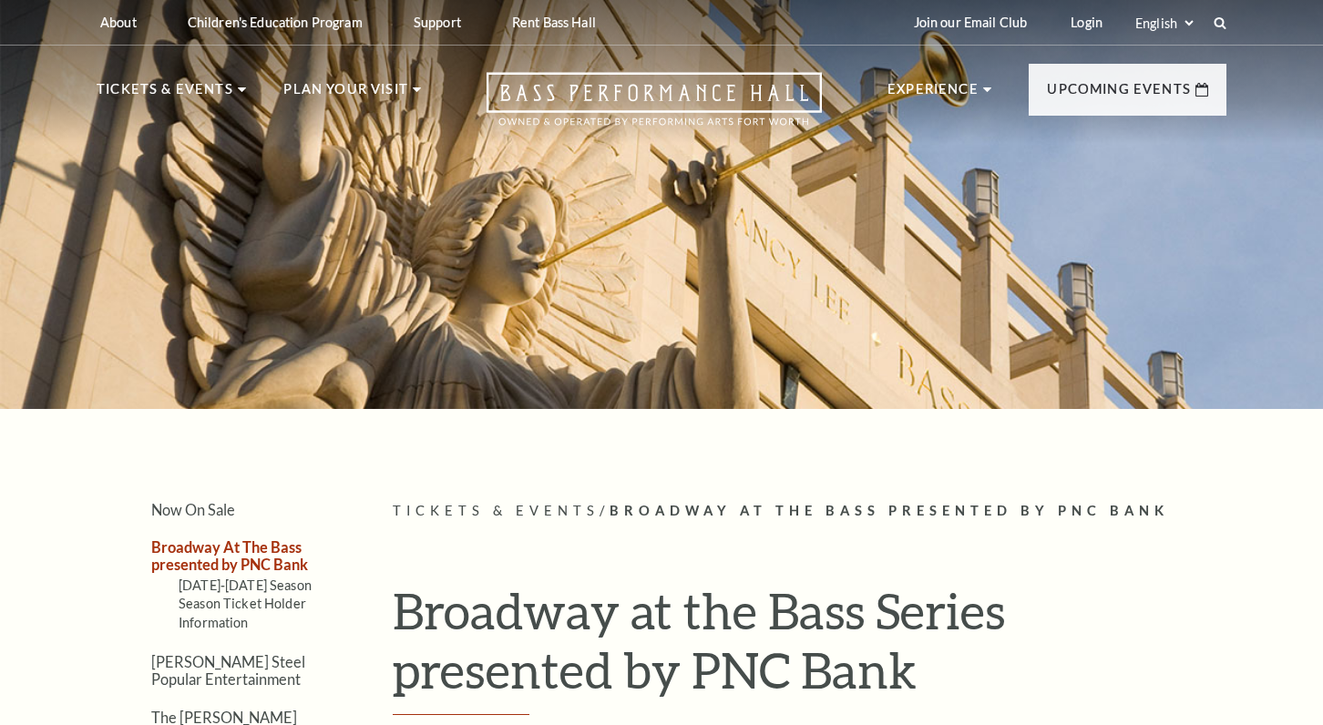 This screenshot has width=1323, height=725. I want to click on p: Upcoming Events, so click(1119, 95).